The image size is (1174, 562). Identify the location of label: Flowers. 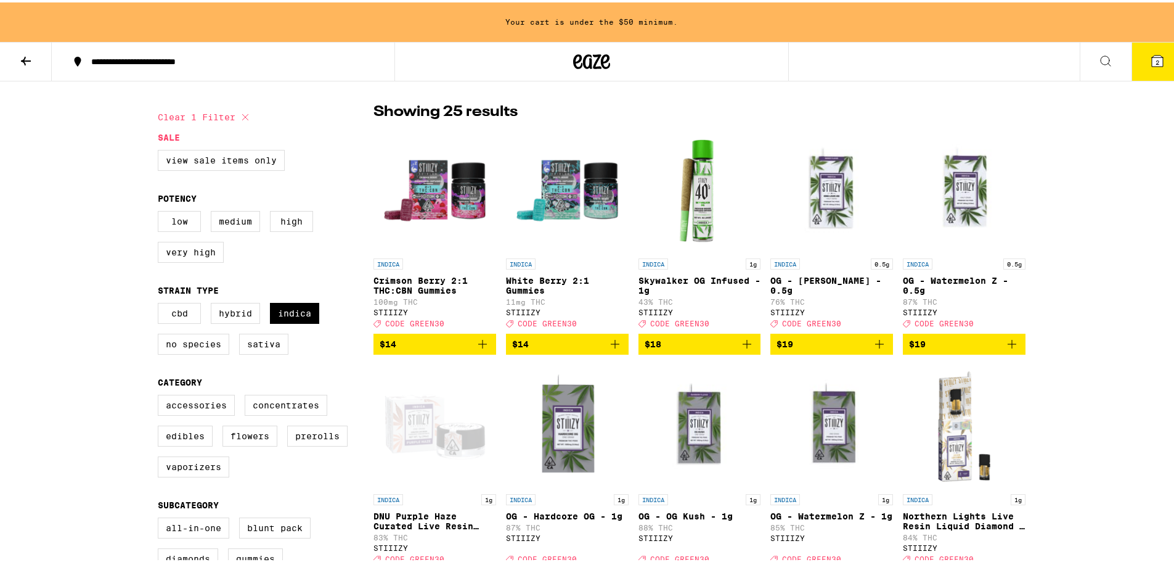
(250, 433).